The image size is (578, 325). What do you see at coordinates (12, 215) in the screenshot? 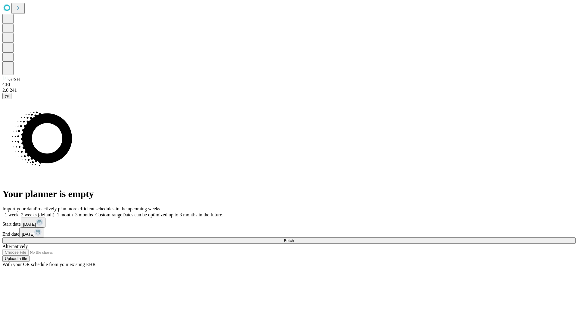
I see `span: 1 week` at bounding box center [12, 215].